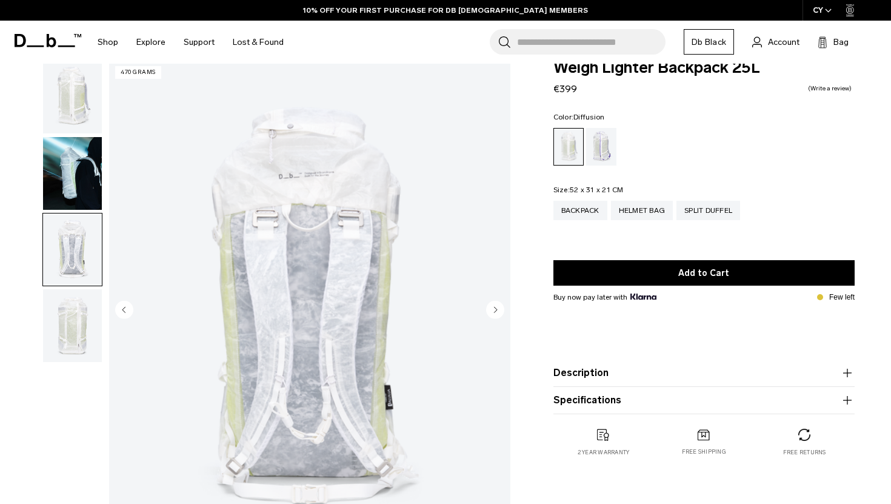  Describe the element at coordinates (580, 210) in the screenshot. I see `a: Backpack` at that location.